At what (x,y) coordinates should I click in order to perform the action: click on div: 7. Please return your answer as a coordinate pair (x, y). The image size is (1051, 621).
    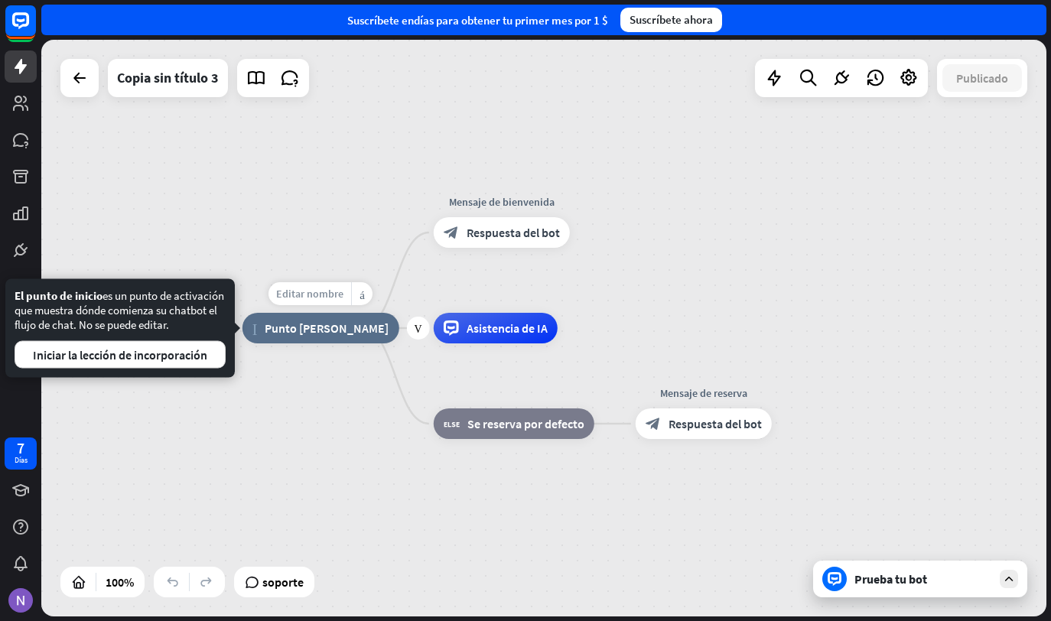
    Looking at the image, I should click on (21, 448).